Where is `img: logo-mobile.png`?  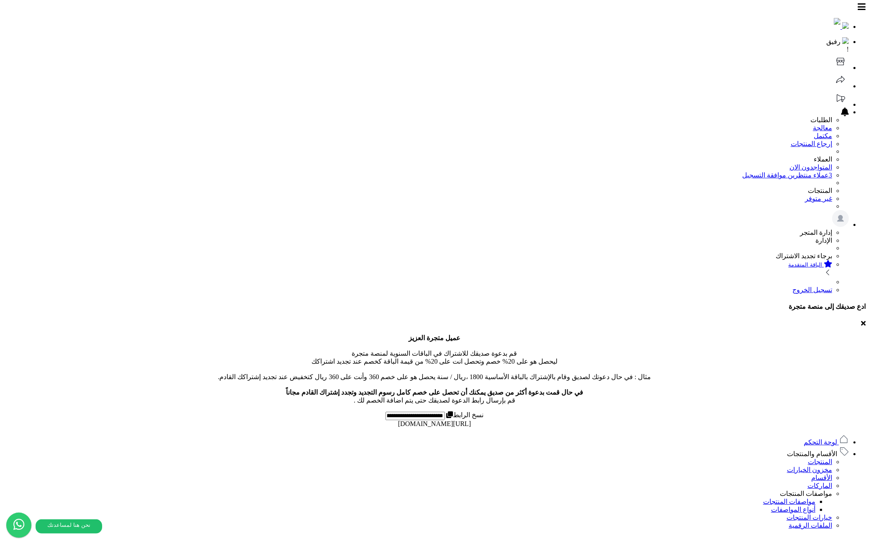
img: logo-mobile.png is located at coordinates (846, 26).